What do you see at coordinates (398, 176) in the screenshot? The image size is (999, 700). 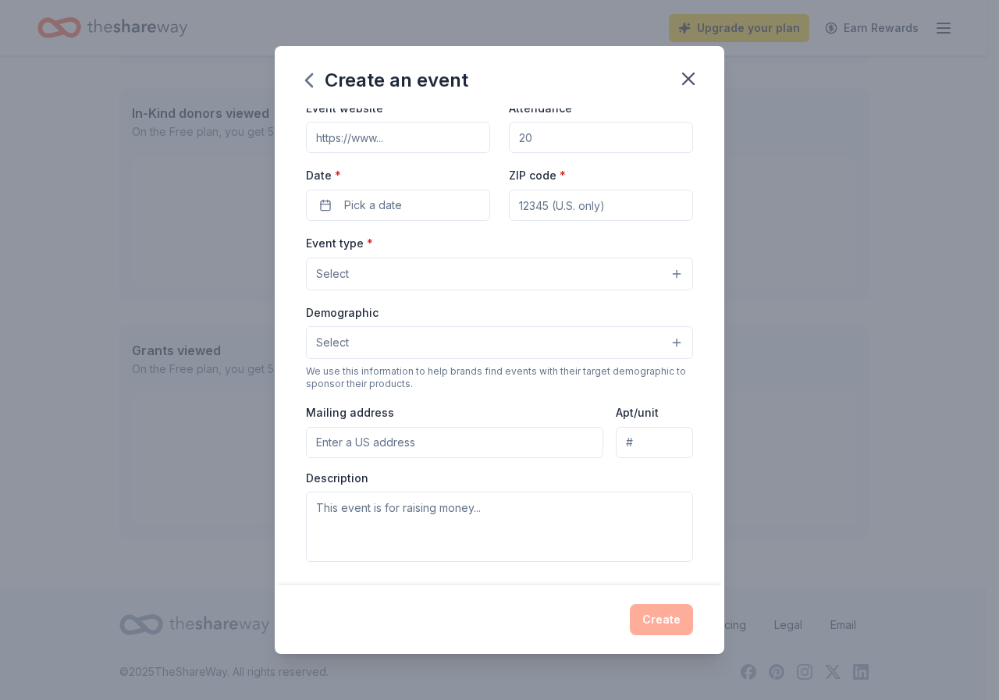 I see `label: Date` at bounding box center [398, 176].